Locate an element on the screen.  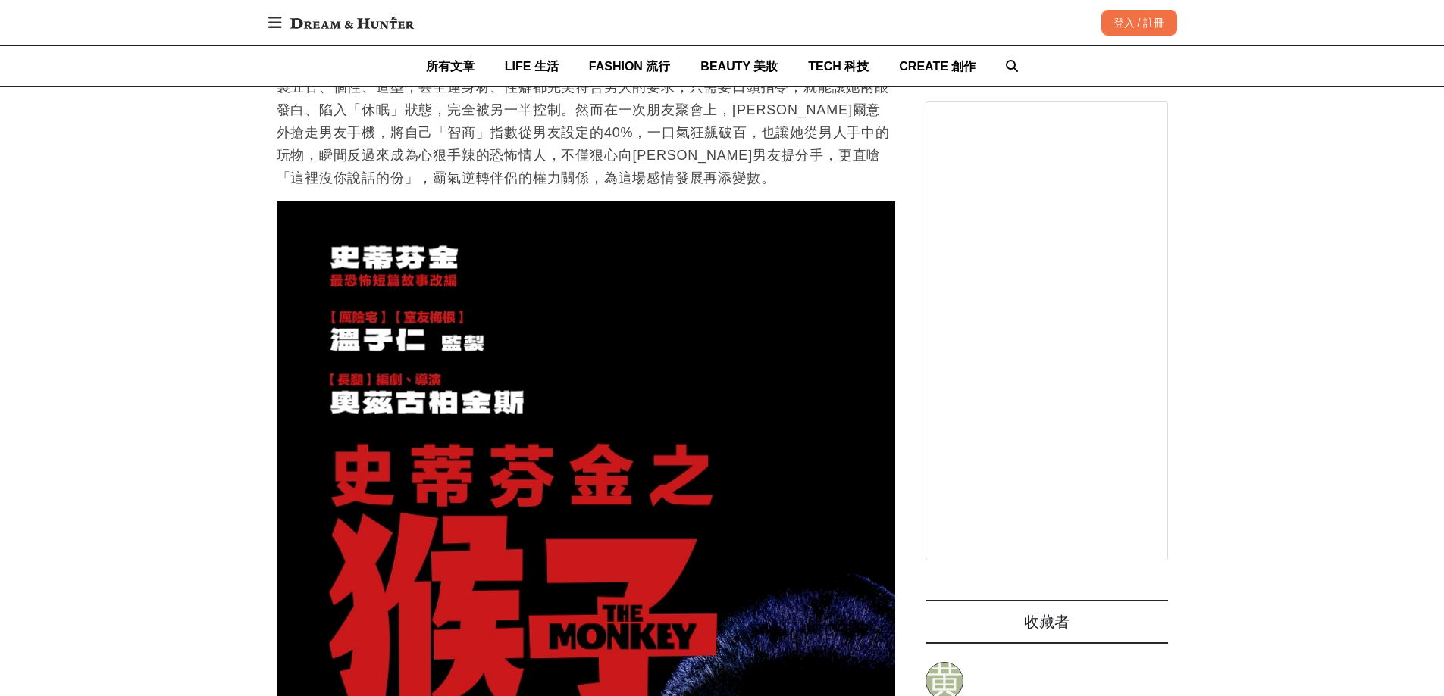
span: LIFE 生活 is located at coordinates (531, 66).